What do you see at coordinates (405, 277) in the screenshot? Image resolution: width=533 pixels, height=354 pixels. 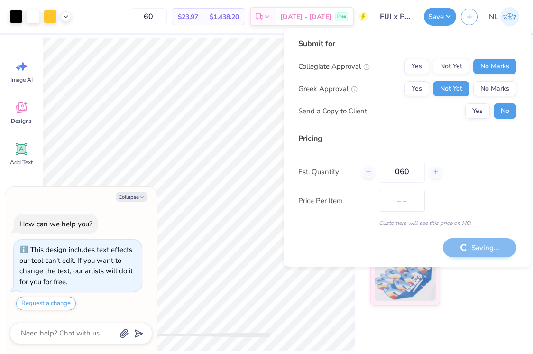 I see `img: Standard` at bounding box center [405, 277].